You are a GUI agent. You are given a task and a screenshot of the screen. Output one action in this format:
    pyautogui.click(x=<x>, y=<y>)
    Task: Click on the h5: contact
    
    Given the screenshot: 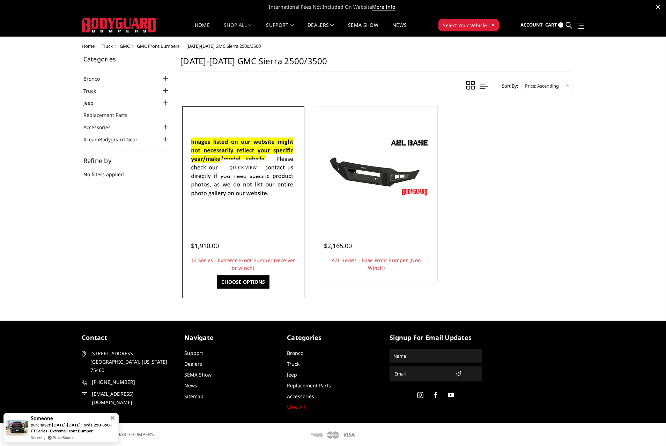 What is the action you would take?
    pyautogui.click(x=128, y=338)
    